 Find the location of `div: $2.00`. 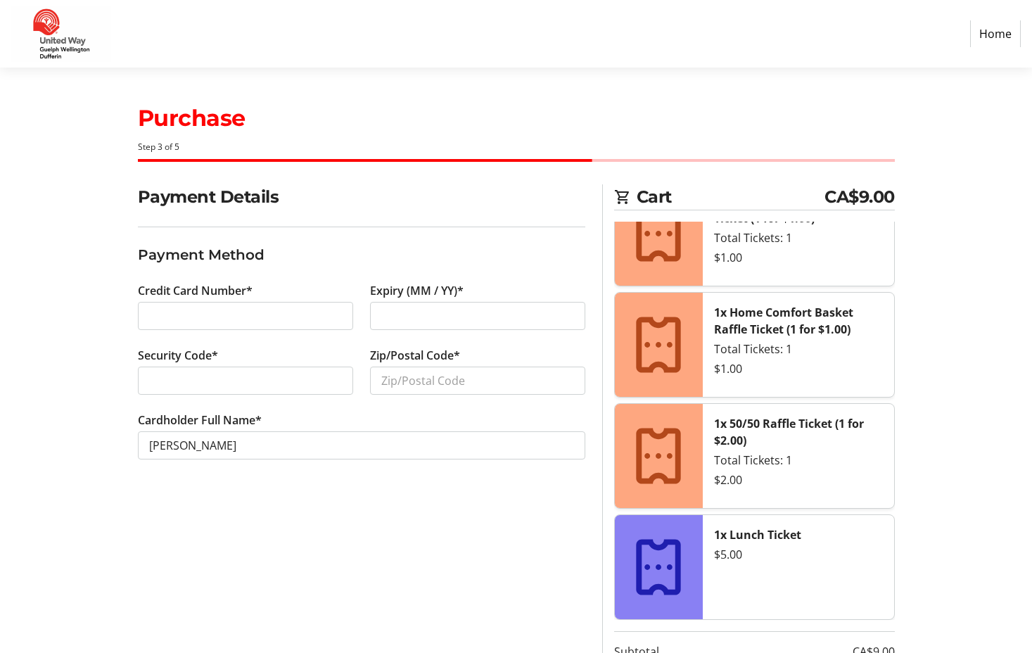

div: $2.00 is located at coordinates (798, 480).